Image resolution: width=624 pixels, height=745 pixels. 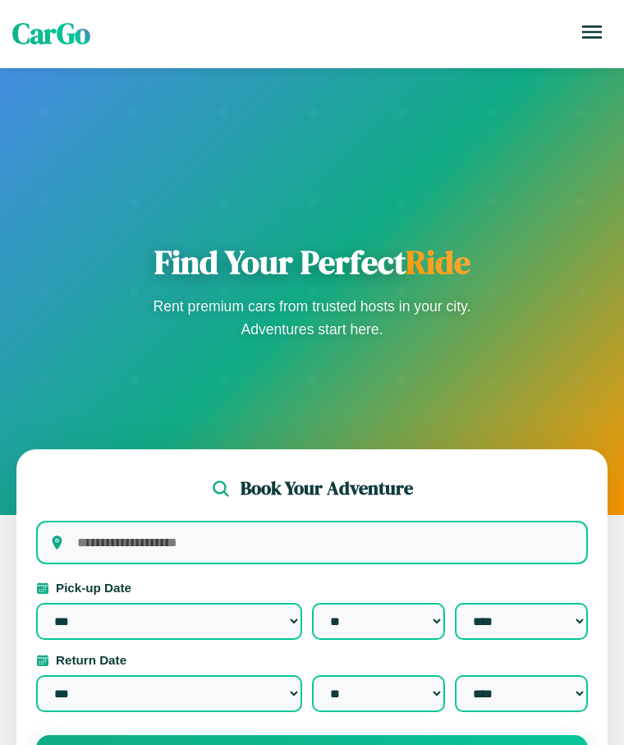 What do you see at coordinates (312, 587) in the screenshot?
I see `label: Pick-up Date` at bounding box center [312, 587].